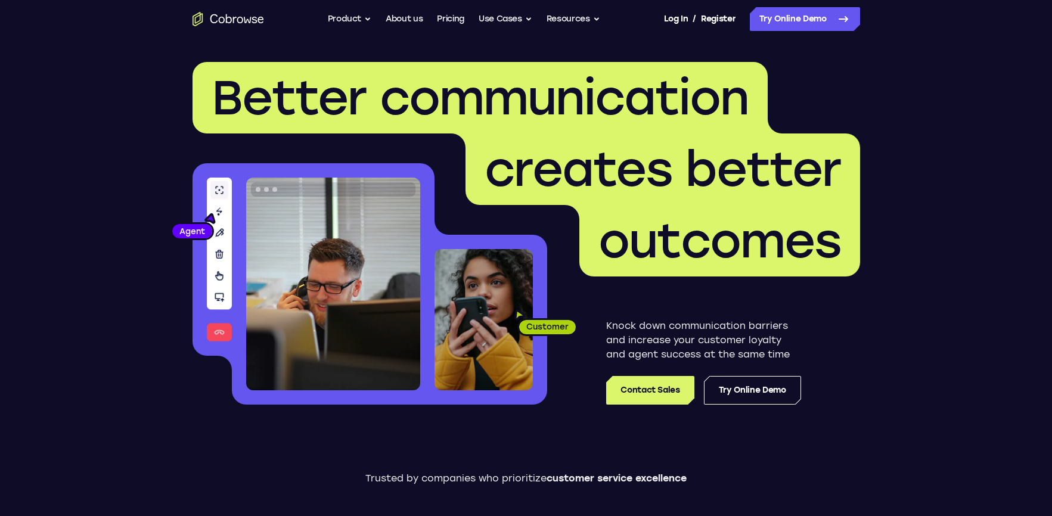 This screenshot has width=1052, height=516. What do you see at coordinates (350, 19) in the screenshot?
I see `button: Product` at bounding box center [350, 19].